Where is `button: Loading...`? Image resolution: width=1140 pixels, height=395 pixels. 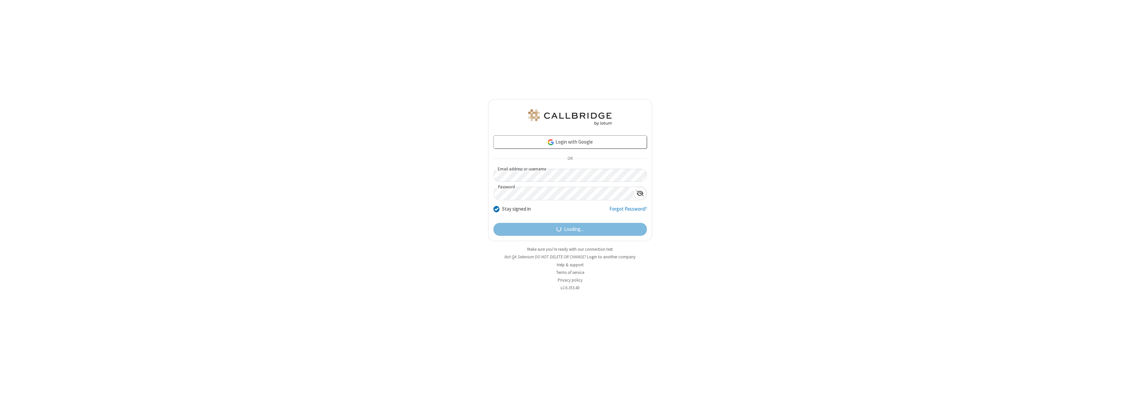 button: Loading... is located at coordinates (570, 229).